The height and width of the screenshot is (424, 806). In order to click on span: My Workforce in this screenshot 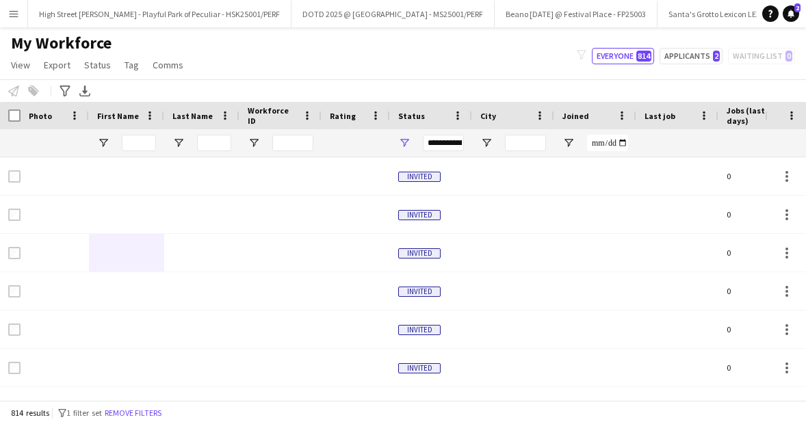, I will do `click(61, 43)`.